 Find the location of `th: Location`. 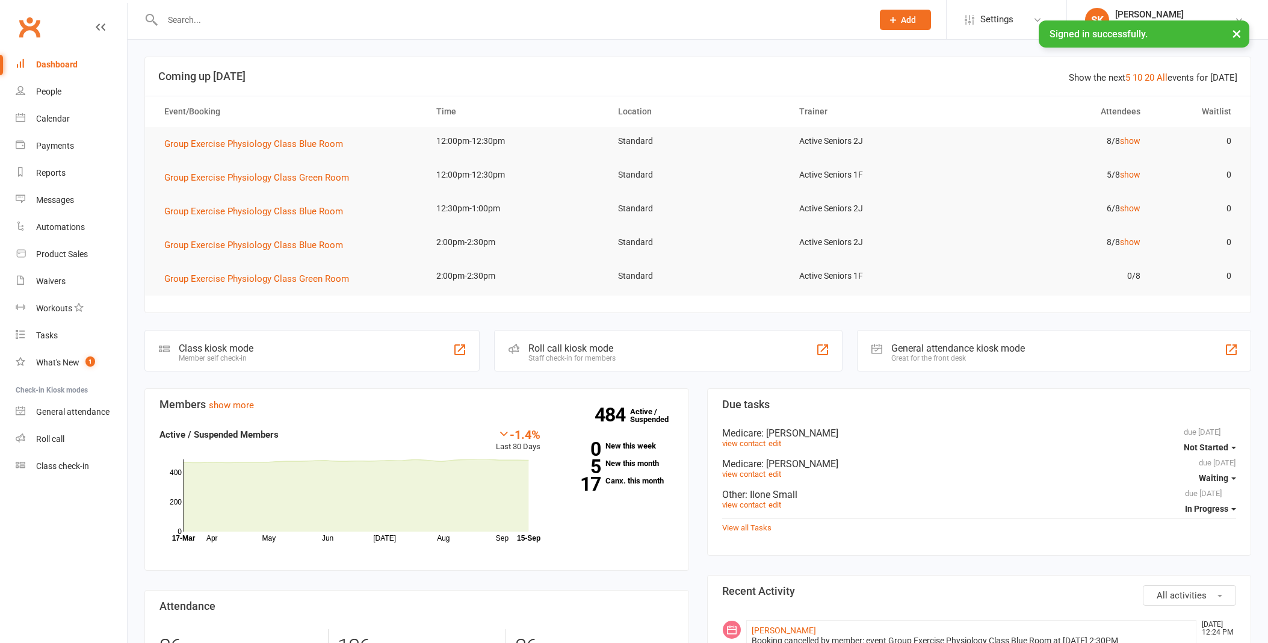

th: Location is located at coordinates (697, 111).